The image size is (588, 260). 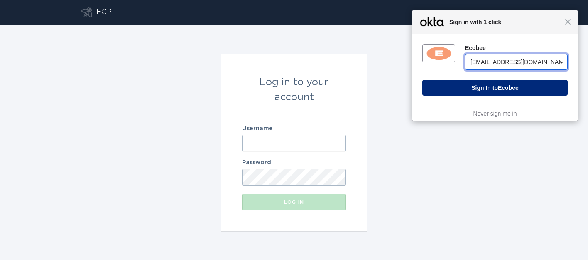 What do you see at coordinates (439, 53) in the screenshot?
I see `img: fs01wd43bfnYuthwu0h8` at bounding box center [439, 53].